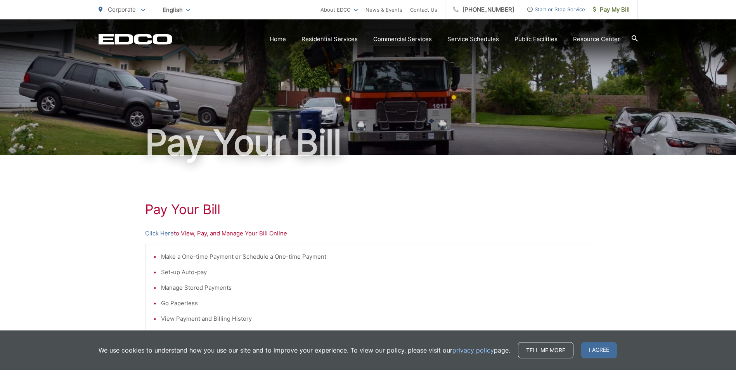 Image resolution: width=736 pixels, height=370 pixels. I want to click on a: Contact Us, so click(424, 10).